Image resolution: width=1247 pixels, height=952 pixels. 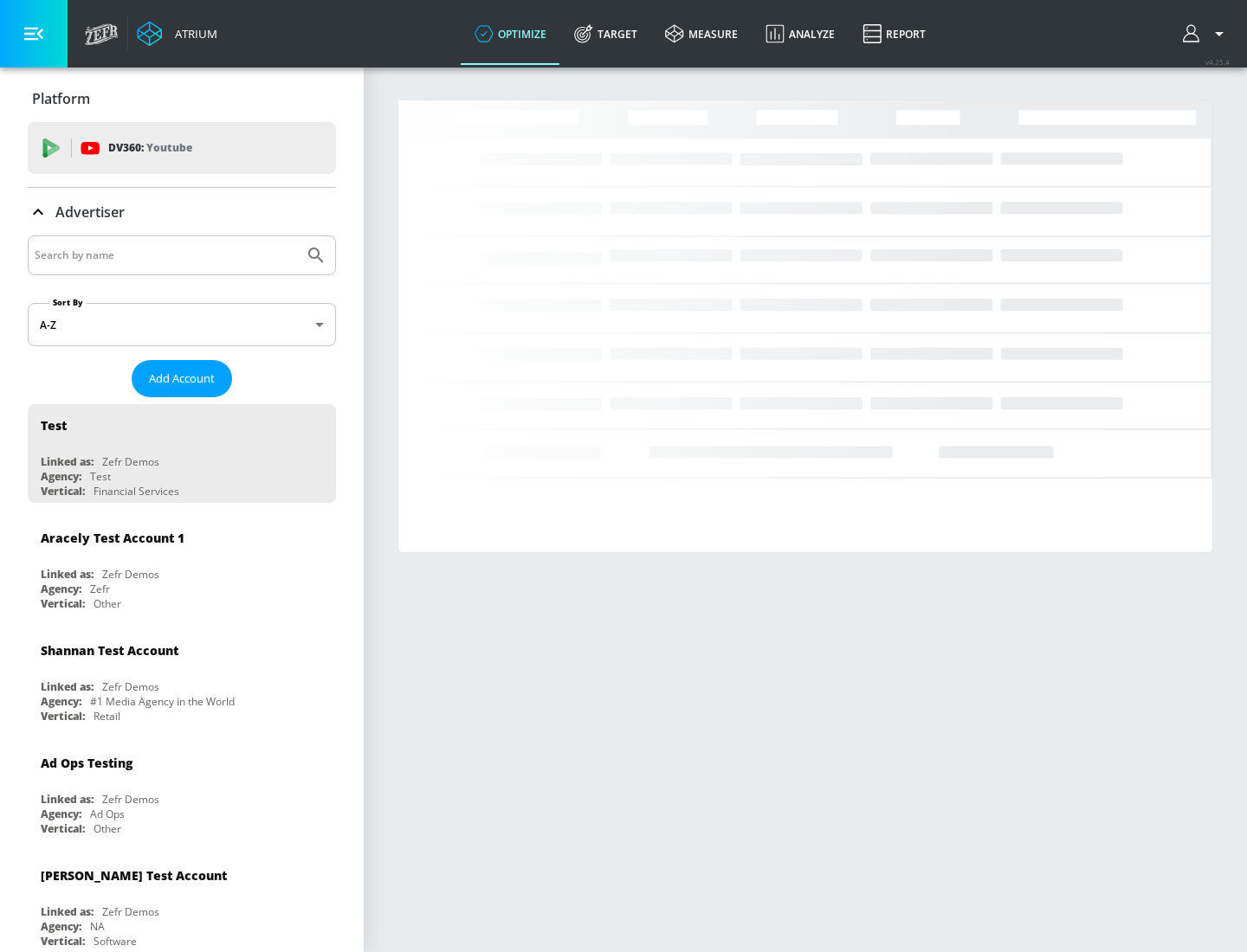 I want to click on div: Software, so click(x=115, y=941).